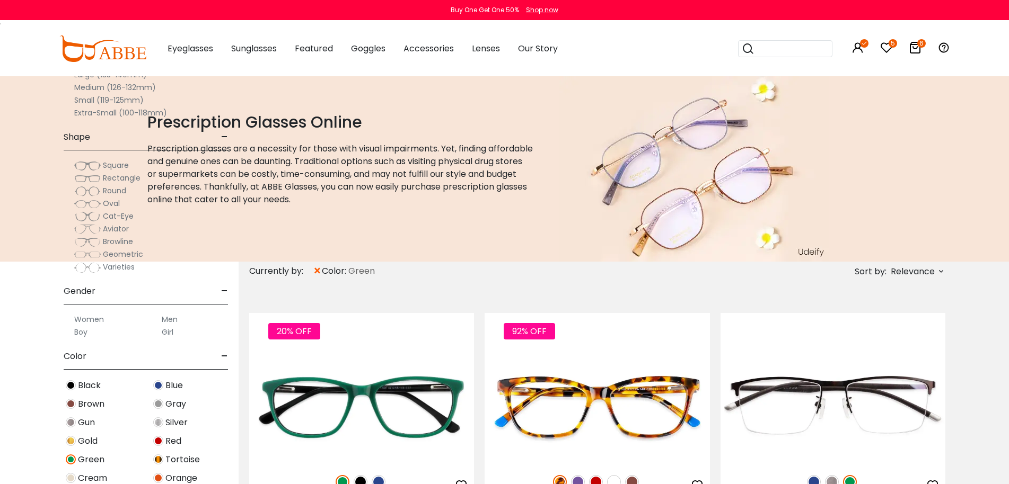 The image size is (1009, 484). Describe the element at coordinates (118, 242) in the screenshot. I see `span: Browline` at that location.